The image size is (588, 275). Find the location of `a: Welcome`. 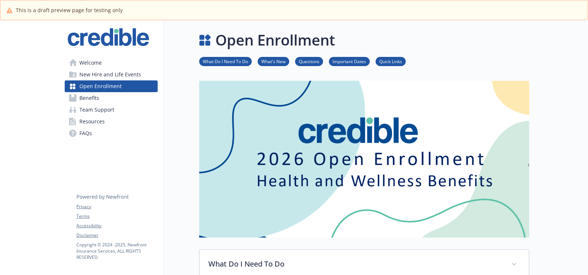

a: Welcome is located at coordinates (111, 63).